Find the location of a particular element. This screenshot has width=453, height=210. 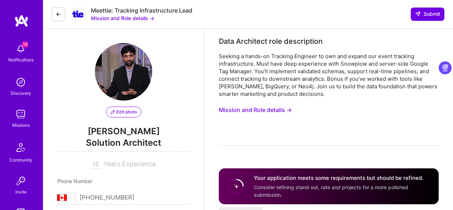

div: Meettie: Tracking Infrastructure Lead is located at coordinates (142, 10).